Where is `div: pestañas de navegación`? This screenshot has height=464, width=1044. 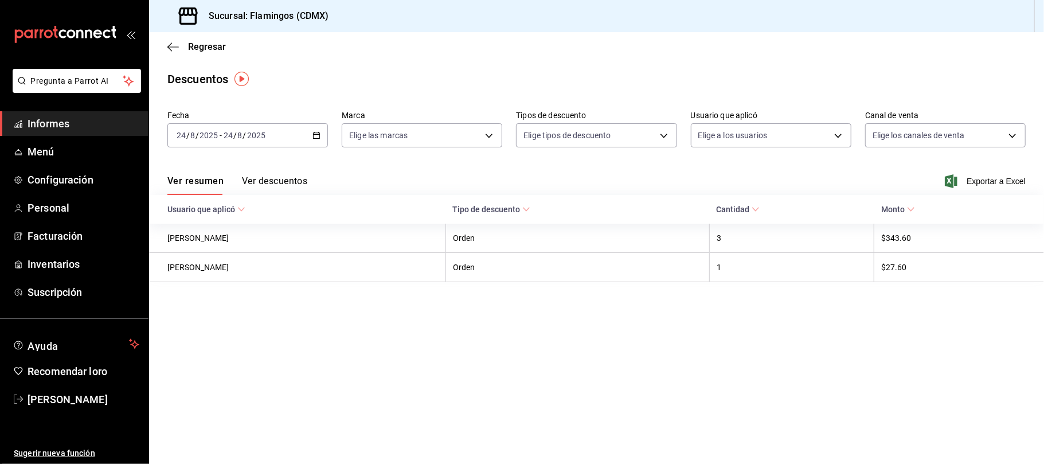
div: pestañas de navegación is located at coordinates (237, 185).